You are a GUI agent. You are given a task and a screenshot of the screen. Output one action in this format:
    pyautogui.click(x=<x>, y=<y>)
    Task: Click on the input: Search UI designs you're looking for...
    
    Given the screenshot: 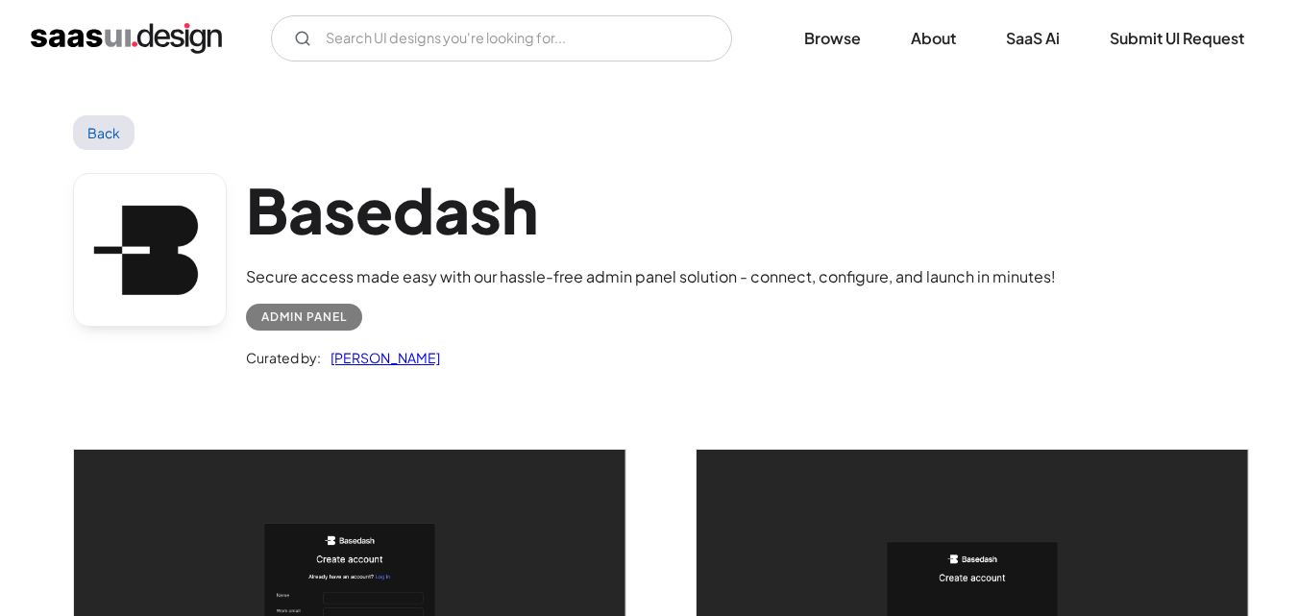 What is the action you would take?
    pyautogui.click(x=502, y=38)
    